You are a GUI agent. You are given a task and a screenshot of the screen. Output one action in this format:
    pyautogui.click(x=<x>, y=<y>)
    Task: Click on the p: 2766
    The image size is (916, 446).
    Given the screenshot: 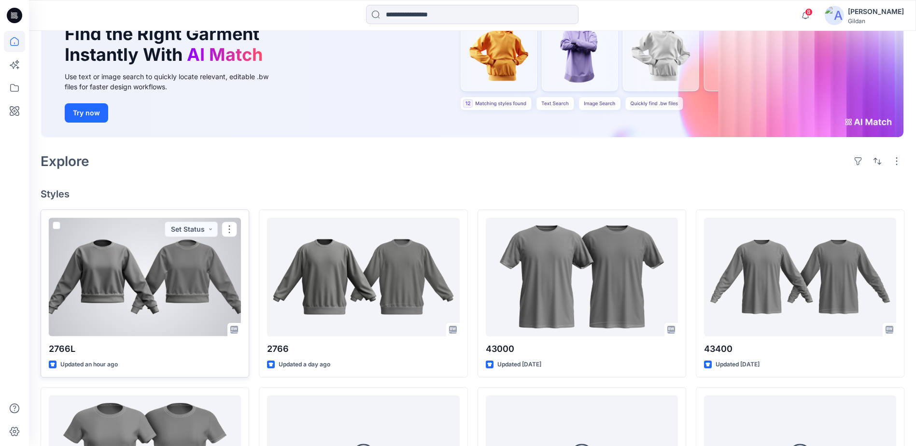 What is the action you would take?
    pyautogui.click(x=363, y=349)
    